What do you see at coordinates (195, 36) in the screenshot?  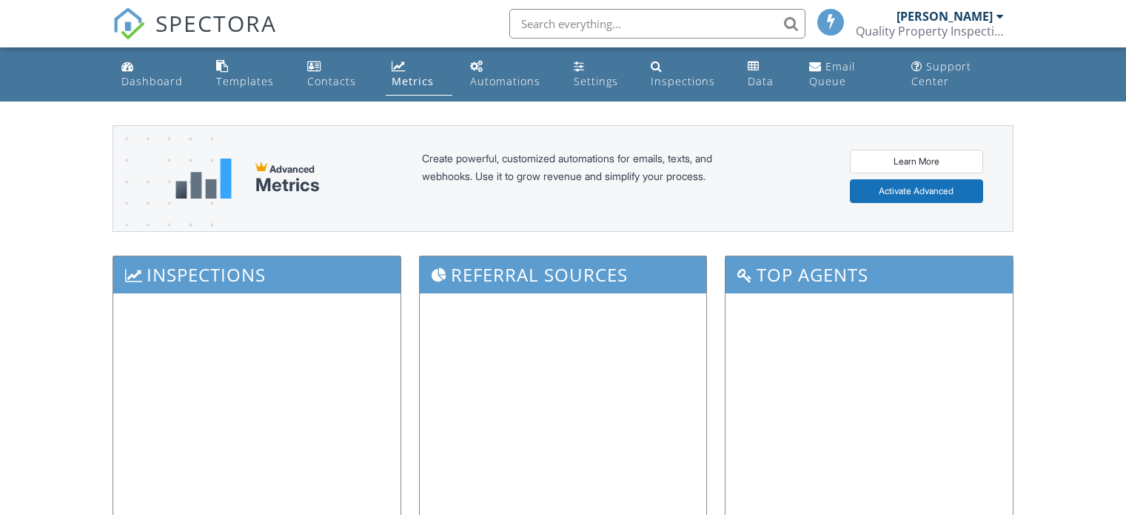 I see `a: SPECTORA` at bounding box center [195, 36].